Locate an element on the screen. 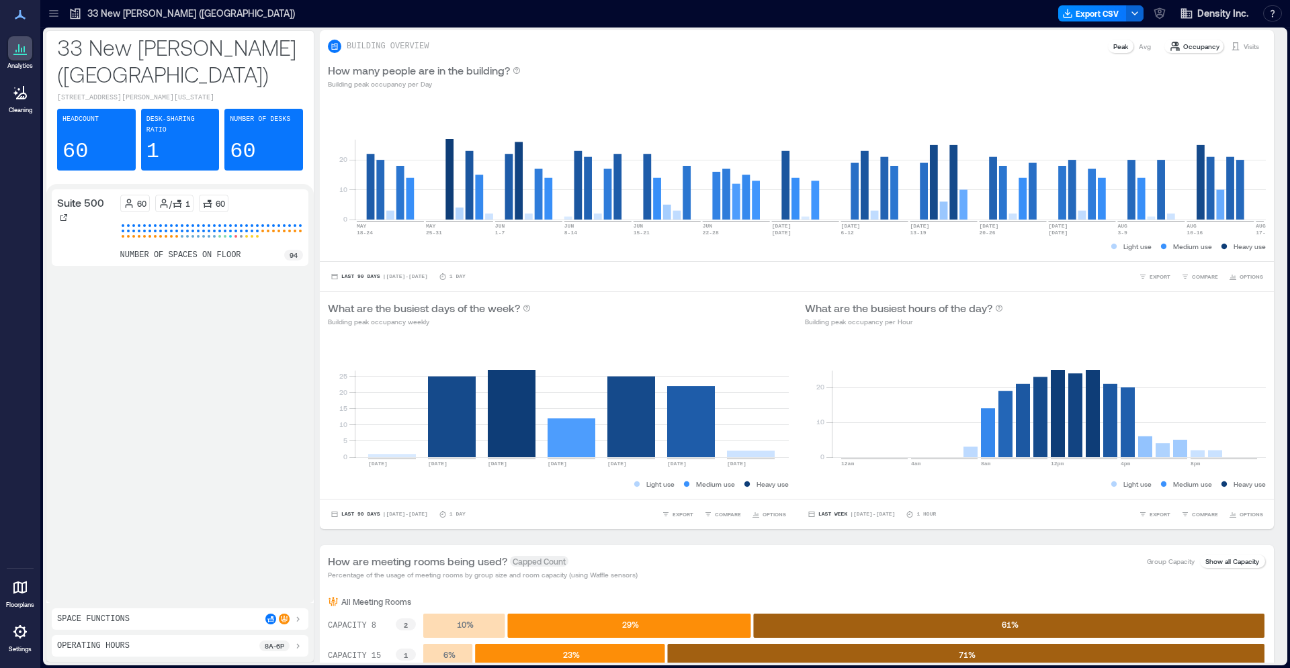 Image resolution: width=1290 pixels, height=668 pixels. text: 8-14 is located at coordinates (570, 232).